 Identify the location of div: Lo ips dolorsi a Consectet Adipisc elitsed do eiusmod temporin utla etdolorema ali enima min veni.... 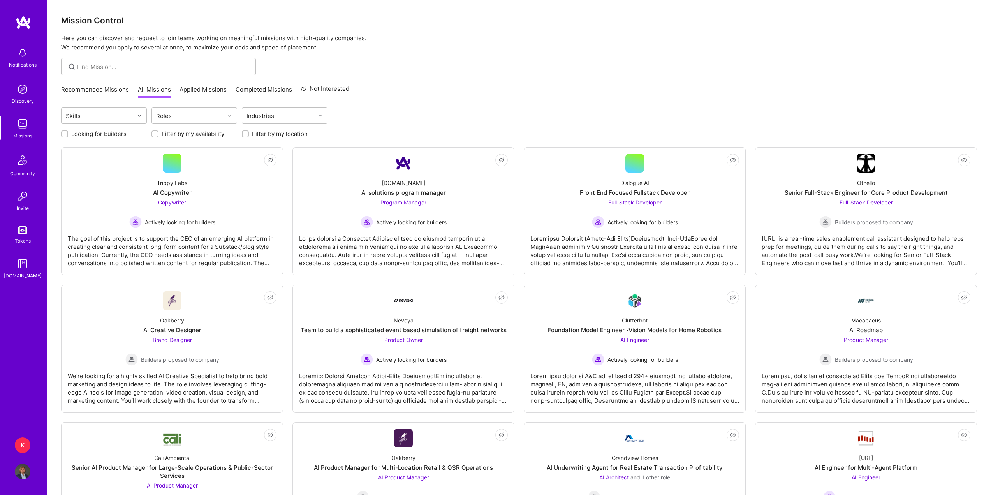
(403, 248).